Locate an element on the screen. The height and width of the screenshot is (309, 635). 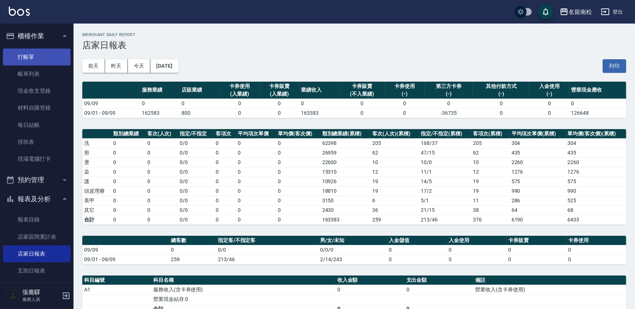
th: 類別總業績 is located at coordinates (128, 134).